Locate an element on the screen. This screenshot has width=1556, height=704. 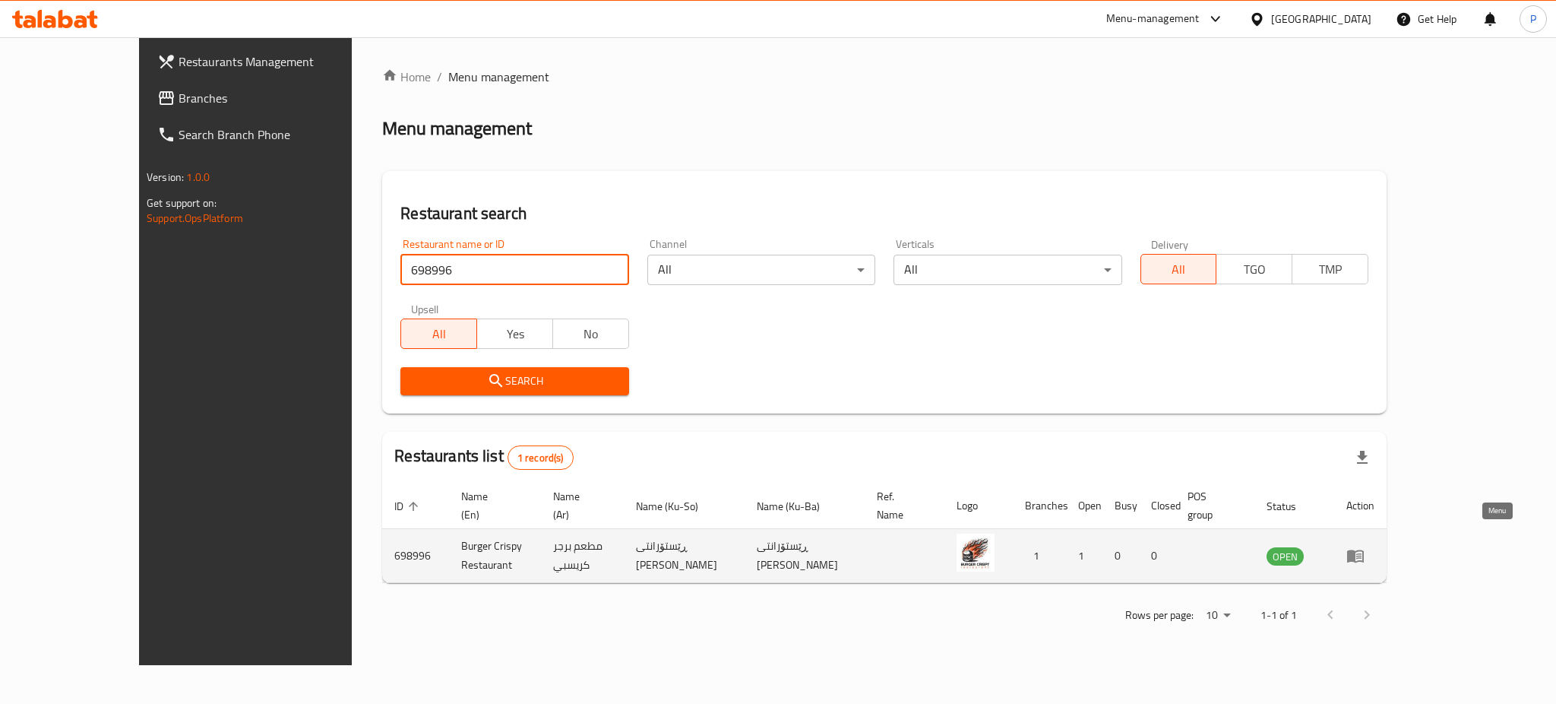
span: 1.0.0 is located at coordinates (198, 177).